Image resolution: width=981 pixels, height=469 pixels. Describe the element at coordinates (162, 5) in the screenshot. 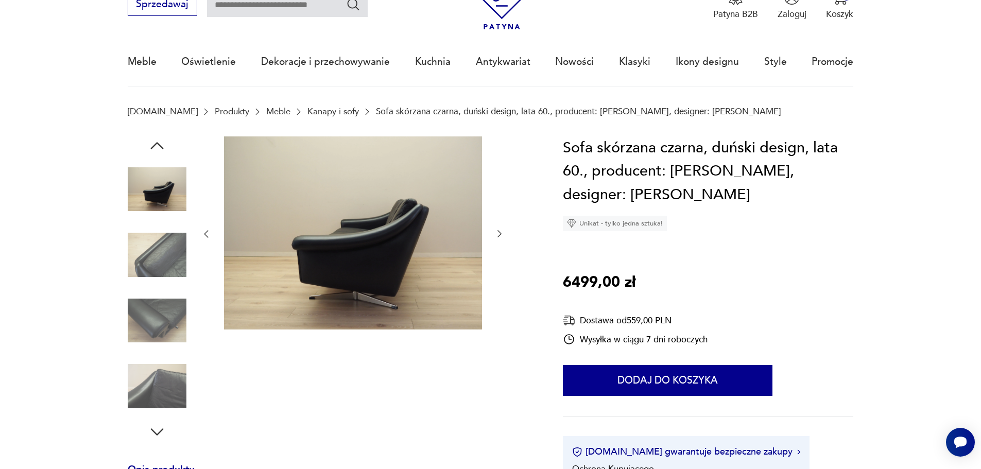

I see `a: Sprzedawaj` at that location.